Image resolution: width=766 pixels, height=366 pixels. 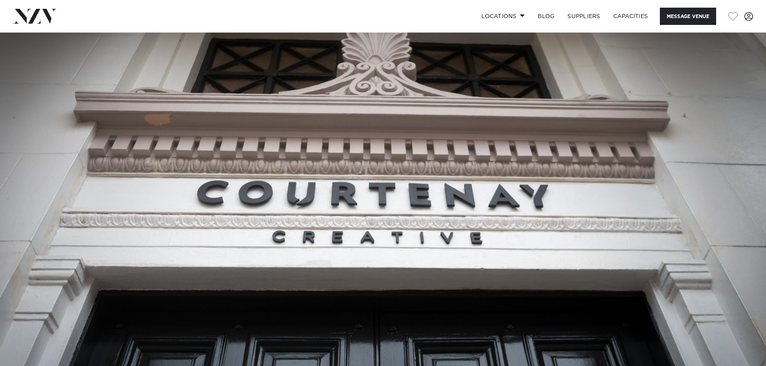 I want to click on a: SUPPLIERS, so click(x=584, y=16).